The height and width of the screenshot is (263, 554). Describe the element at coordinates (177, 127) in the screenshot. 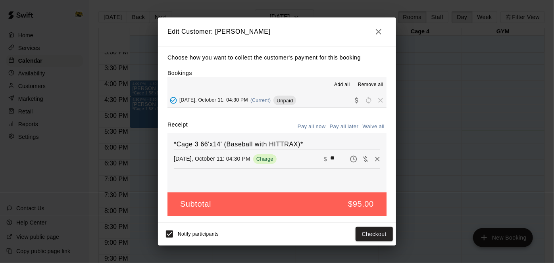

I see `label: Receipt` at that location.